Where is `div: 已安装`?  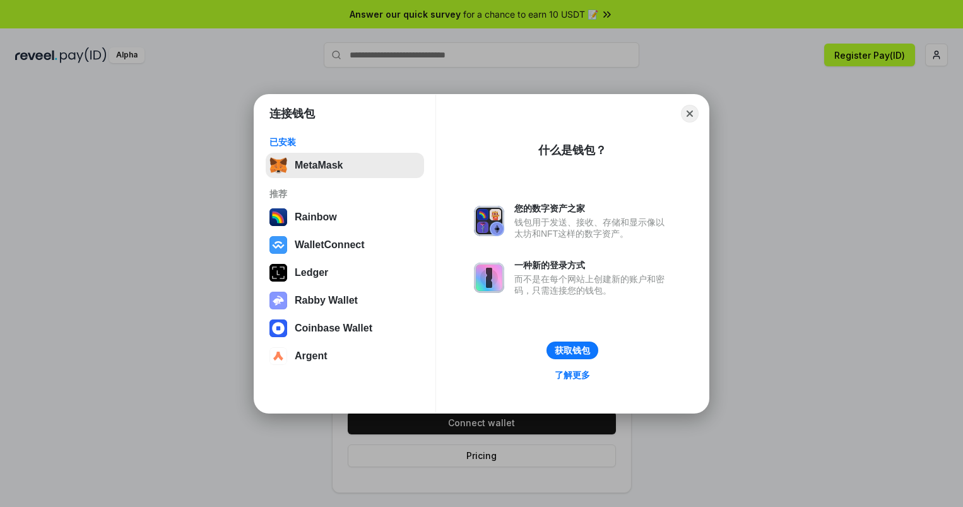 div: 已安装 is located at coordinates (345, 142).